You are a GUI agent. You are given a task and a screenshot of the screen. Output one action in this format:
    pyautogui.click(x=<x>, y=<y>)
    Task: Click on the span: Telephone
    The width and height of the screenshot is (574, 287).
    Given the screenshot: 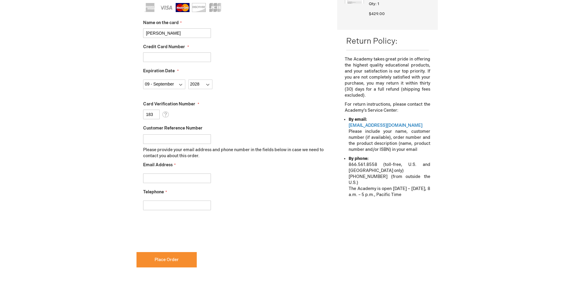 What is the action you would take?
    pyautogui.click(x=153, y=192)
    